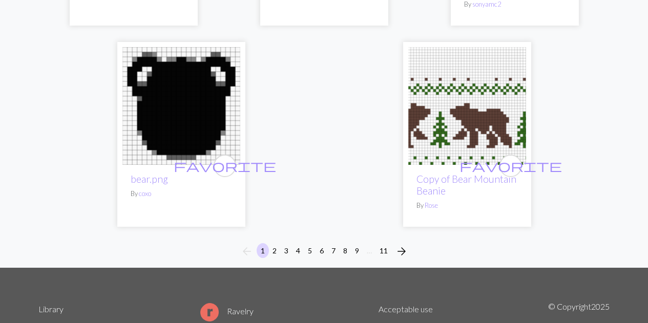  I want to click on img: Ravelry logo, so click(210, 313).